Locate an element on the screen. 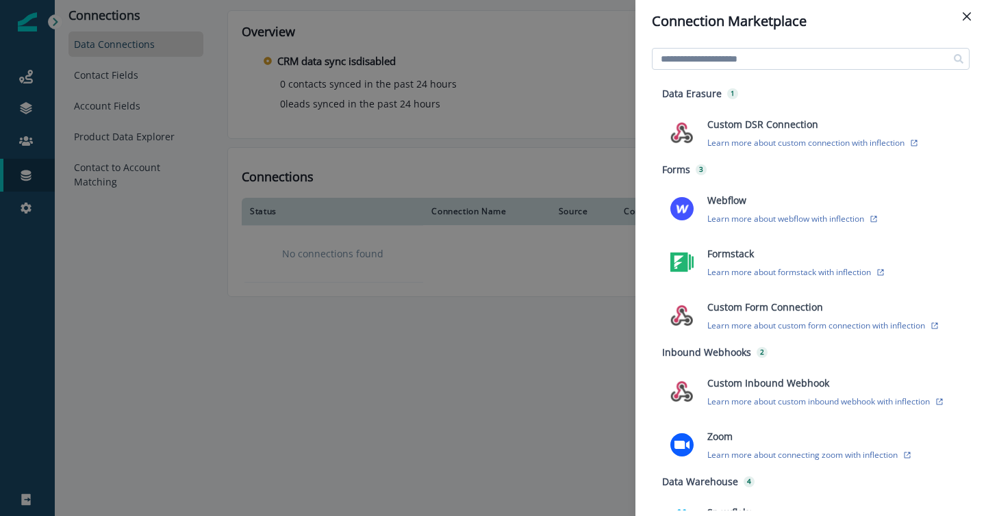 The height and width of the screenshot is (516, 986). p: Learn more about custom form connection with inflection is located at coordinates (816, 325).